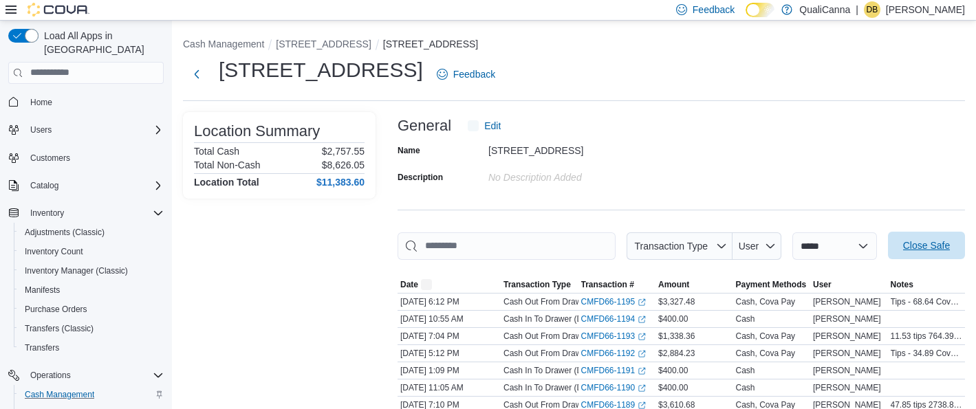 This screenshot has height=409, width=976. What do you see at coordinates (927, 302) in the screenshot?
I see `span: Tips - 68.64 Cova - 2520.53 Total - 2589.17 Cash - 406.95` at bounding box center [927, 302].